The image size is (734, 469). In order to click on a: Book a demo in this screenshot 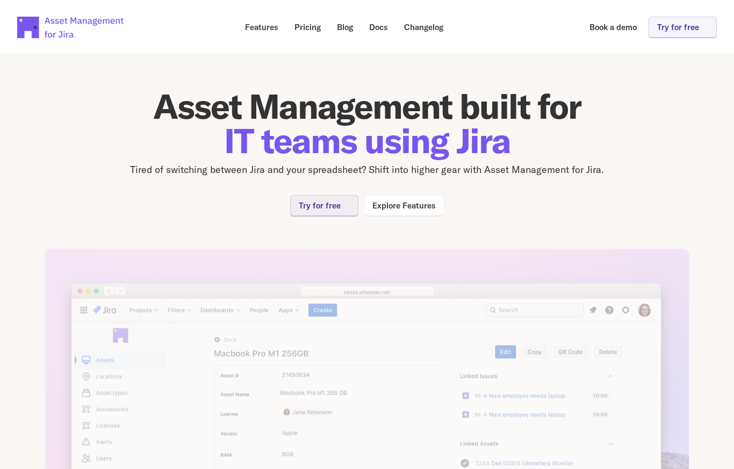, I will do `click(613, 27)`.